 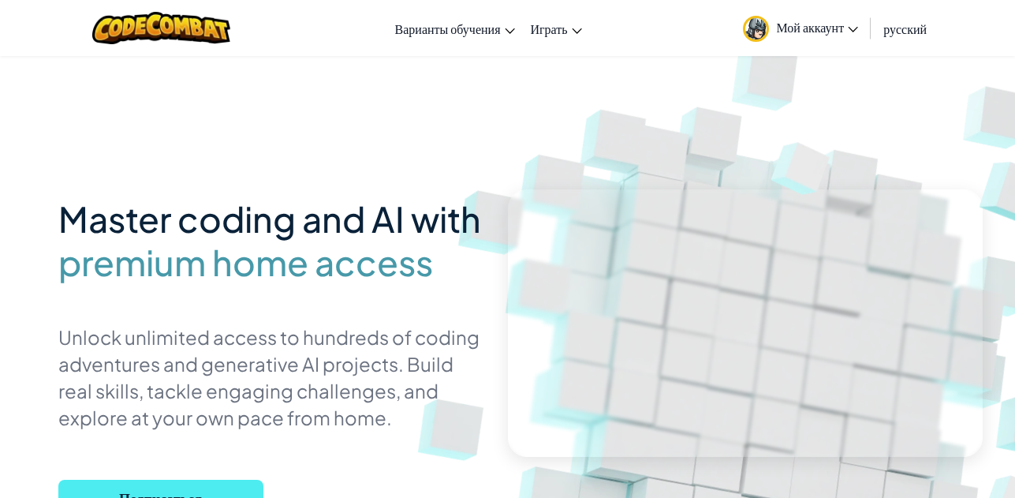 What do you see at coordinates (245, 262) in the screenshot?
I see `span: premium home access` at bounding box center [245, 262].